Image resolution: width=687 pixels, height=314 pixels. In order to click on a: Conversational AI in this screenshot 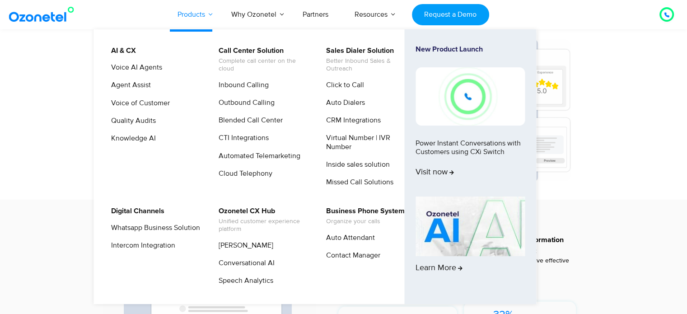, I will do `click(244, 263)`.